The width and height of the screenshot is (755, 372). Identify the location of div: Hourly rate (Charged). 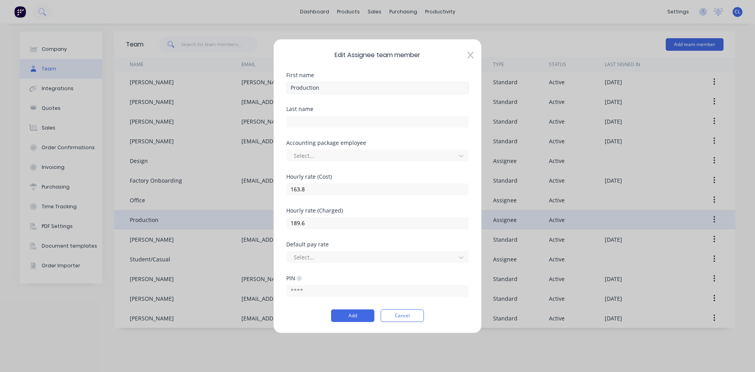
(378, 210).